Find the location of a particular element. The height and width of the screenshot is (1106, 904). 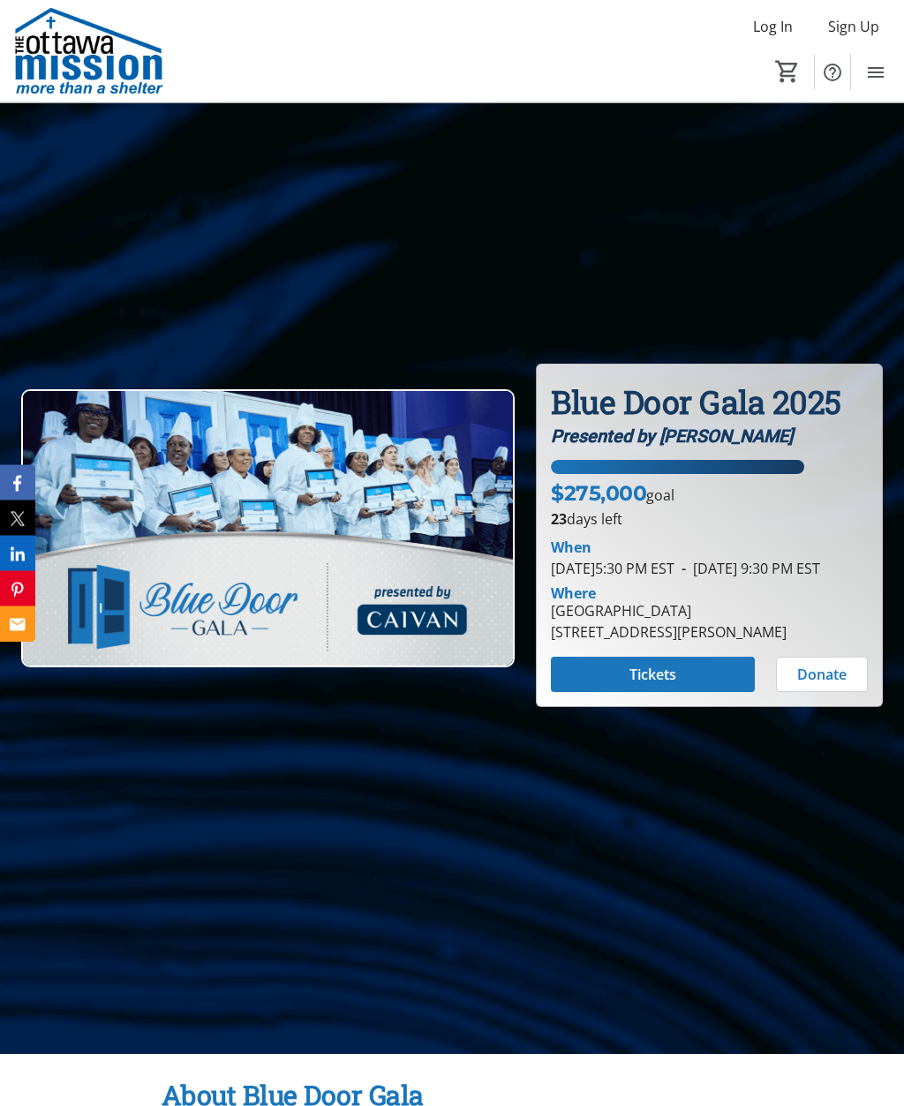

button: Menu is located at coordinates (876, 72).